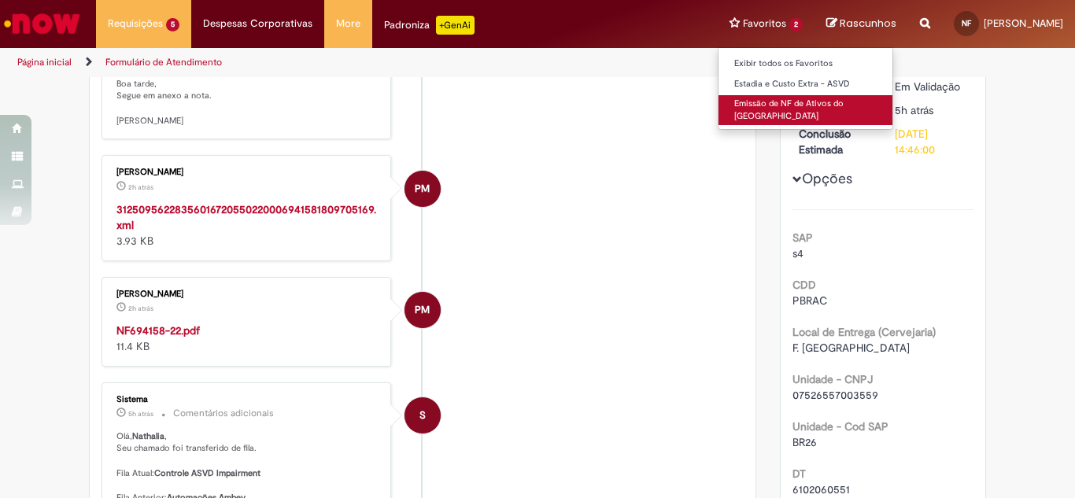 The width and height of the screenshot is (1075, 498). Describe the element at coordinates (172, 24) in the screenshot. I see `span: 5` at that location.